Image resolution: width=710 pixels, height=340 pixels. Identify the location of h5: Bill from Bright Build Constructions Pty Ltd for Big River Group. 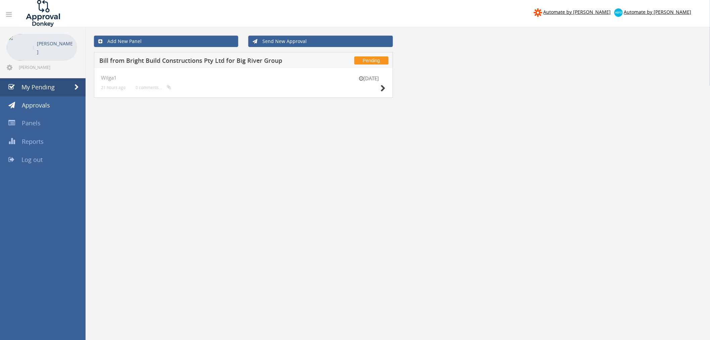
(200, 61).